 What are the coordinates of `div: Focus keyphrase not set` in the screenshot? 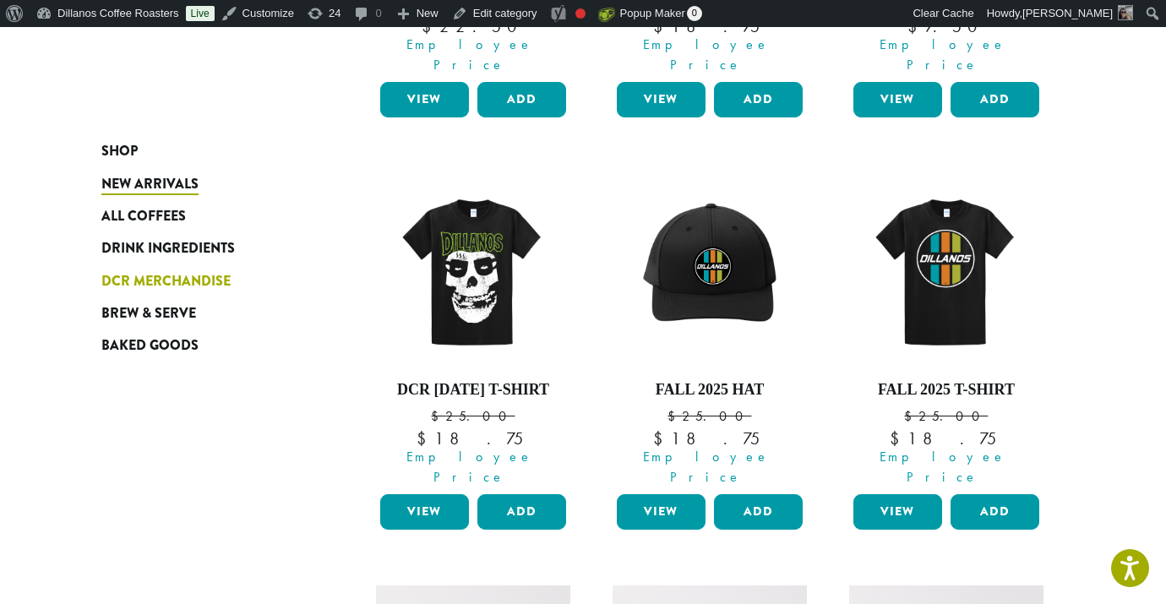 It's located at (581, 14).